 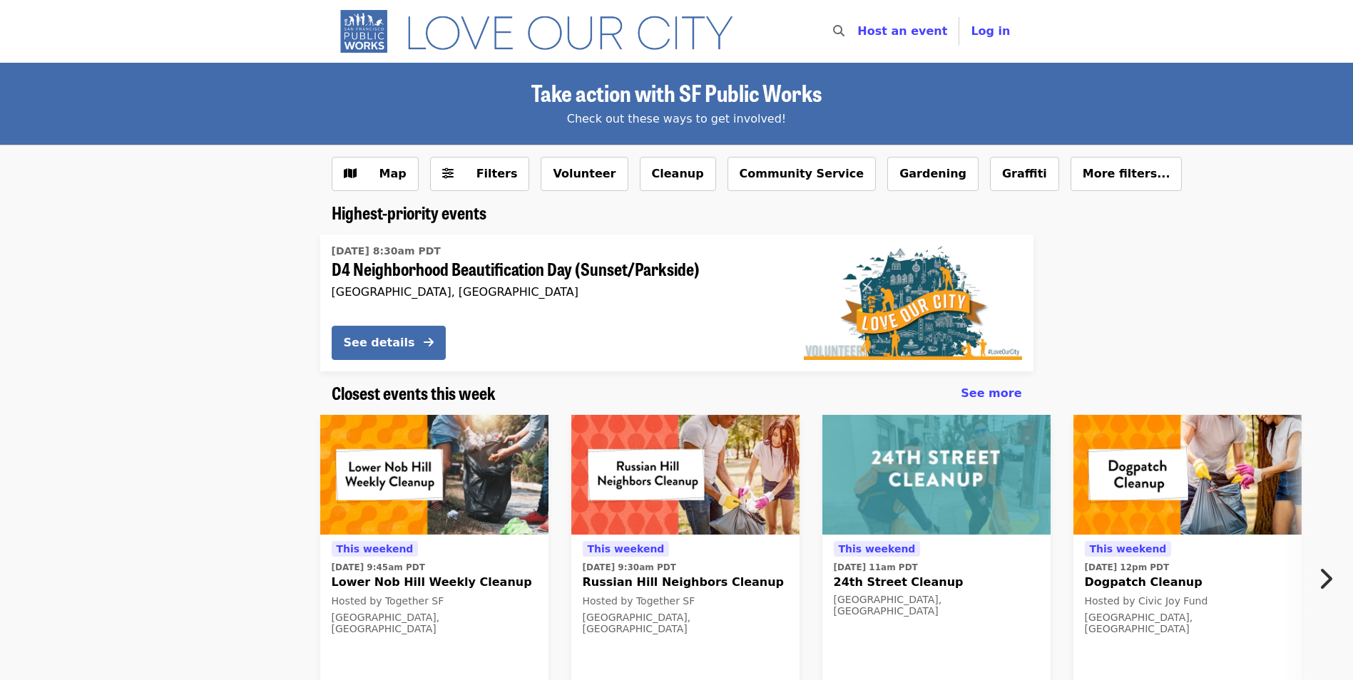 I want to click on i: map icon, so click(x=350, y=173).